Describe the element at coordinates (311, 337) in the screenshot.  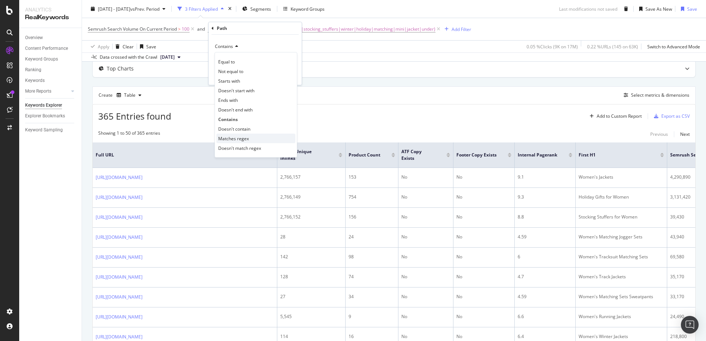
I see `div: 114` at that location.